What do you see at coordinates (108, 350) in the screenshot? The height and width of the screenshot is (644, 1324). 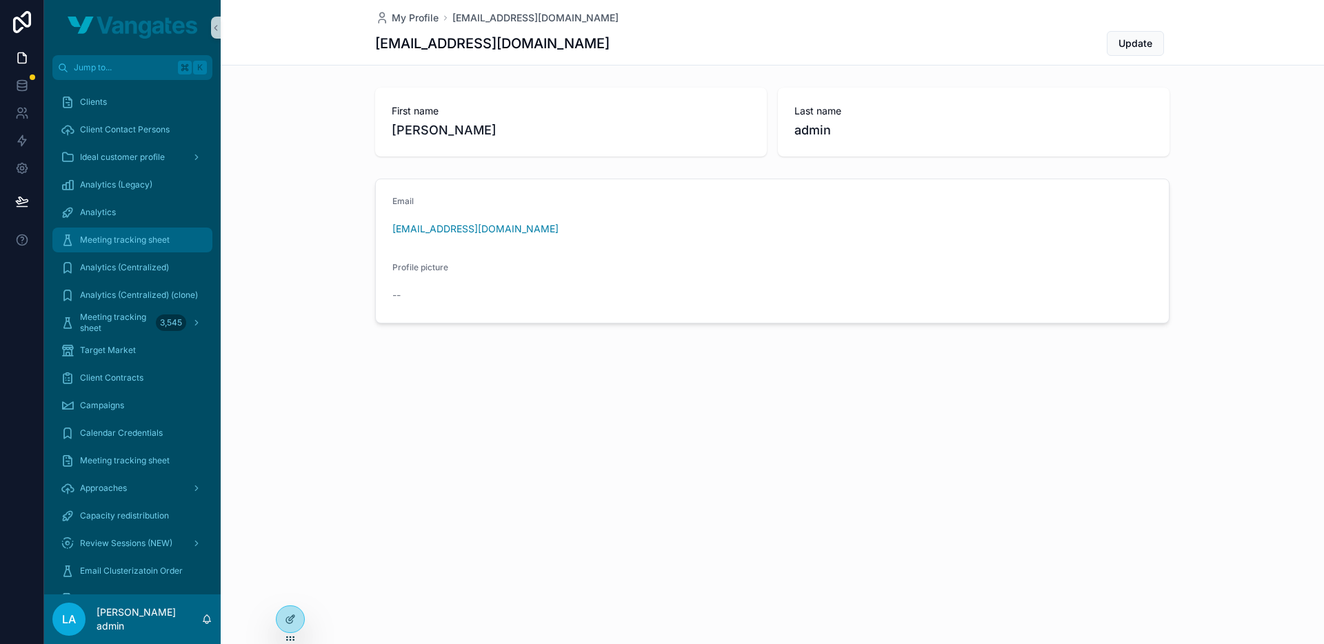 I see `span: Target Market` at bounding box center [108, 350].